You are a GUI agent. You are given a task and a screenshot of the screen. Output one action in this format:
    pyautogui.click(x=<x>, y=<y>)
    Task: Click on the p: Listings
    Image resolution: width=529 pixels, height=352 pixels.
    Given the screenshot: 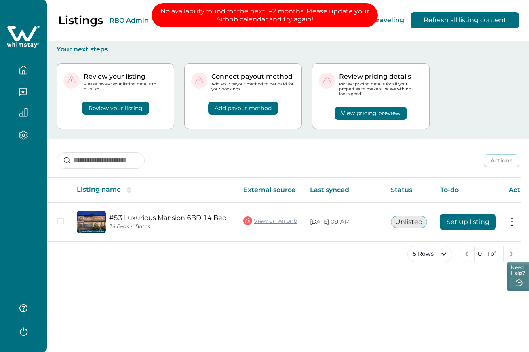 What is the action you would take?
    pyautogui.click(x=80, y=20)
    